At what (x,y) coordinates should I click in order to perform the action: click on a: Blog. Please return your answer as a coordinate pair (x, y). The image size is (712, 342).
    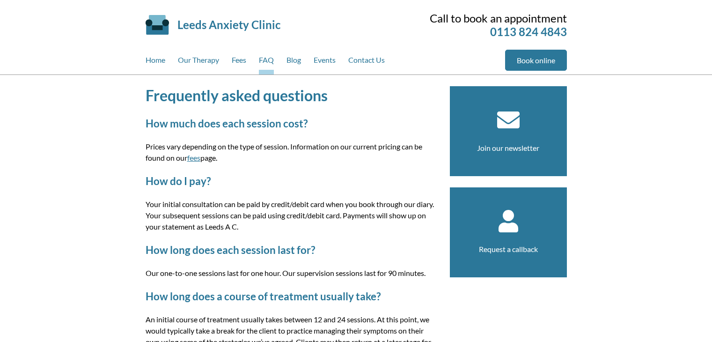
    Looking at the image, I should click on (294, 62).